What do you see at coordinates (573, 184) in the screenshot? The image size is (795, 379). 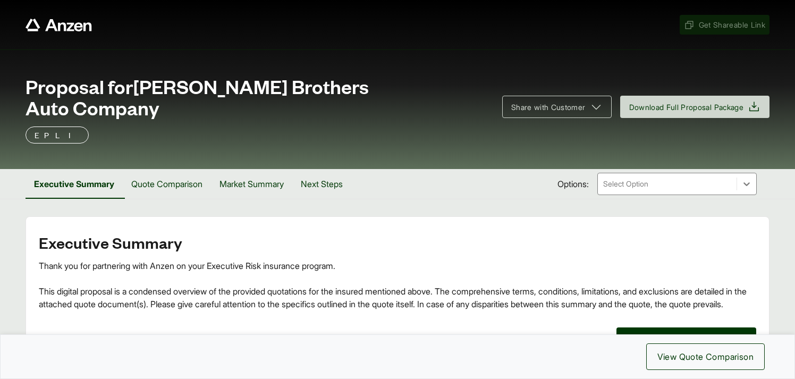 I see `span: Options:` at bounding box center [573, 184].